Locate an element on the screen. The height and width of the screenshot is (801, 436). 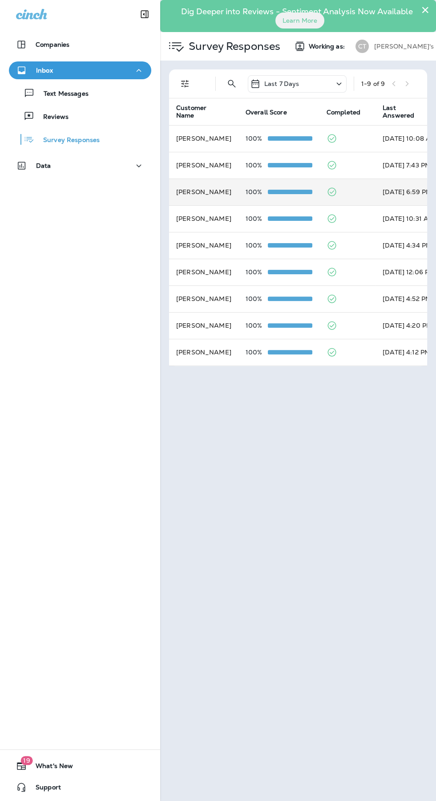
button: Close is located at coordinates (425, 10).